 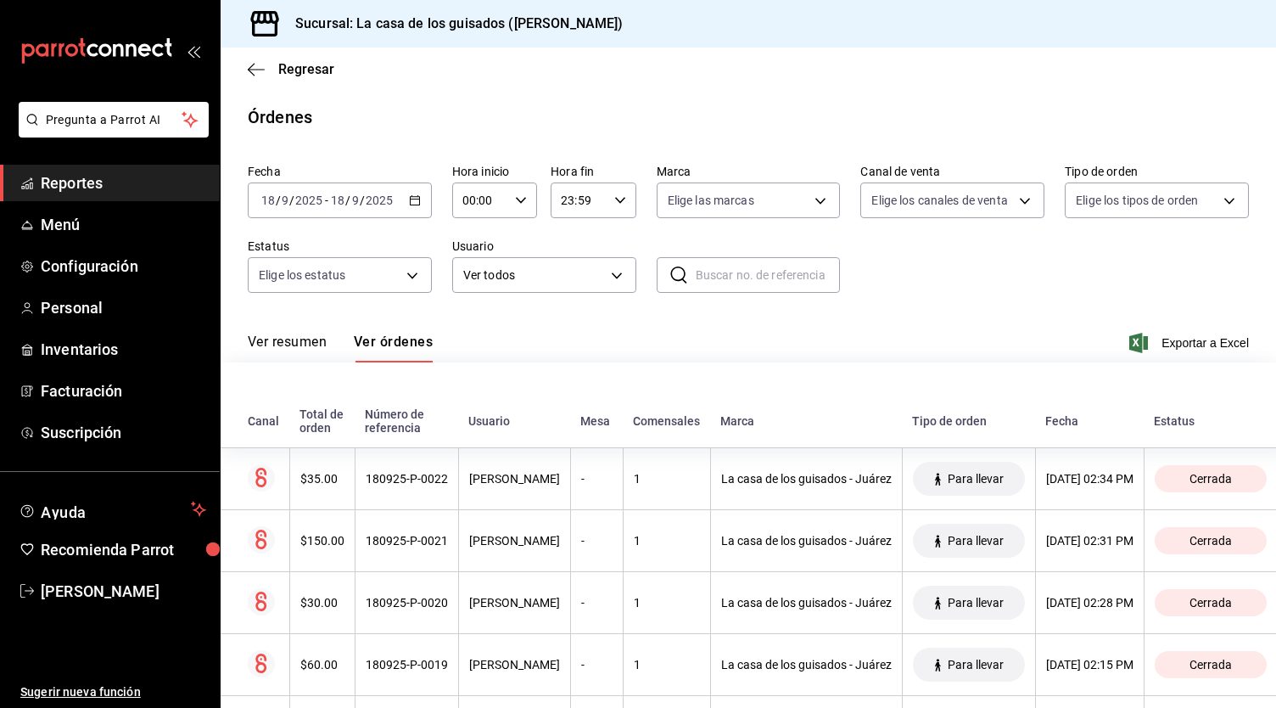 What do you see at coordinates (406, 478) in the screenshot?
I see `div: 180925-P-0022` at bounding box center [406, 478].